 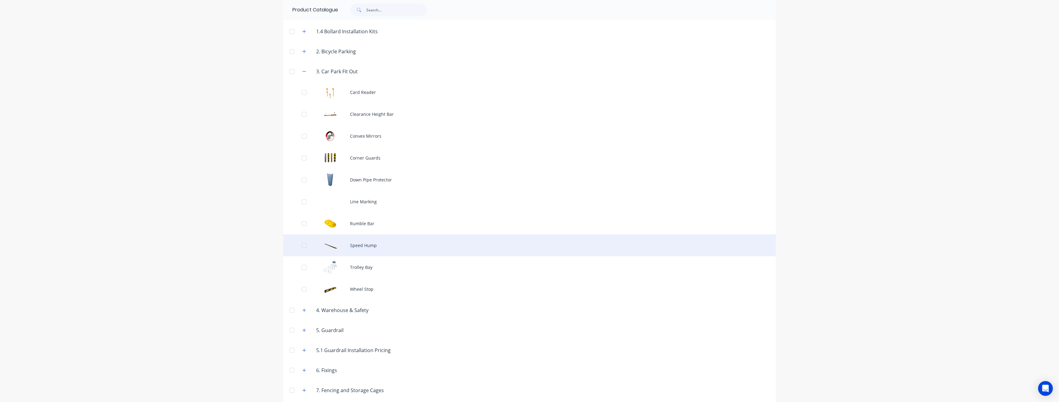 I want to click on div: Wheel StopWheel Stop, so click(x=530, y=289).